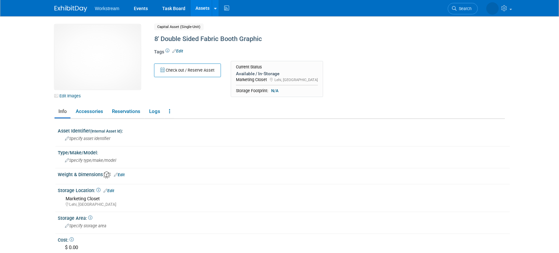 The height and width of the screenshot is (253, 559). Describe the element at coordinates (106, 131) in the screenshot. I see `small: (Internal Asset Id)` at that location.